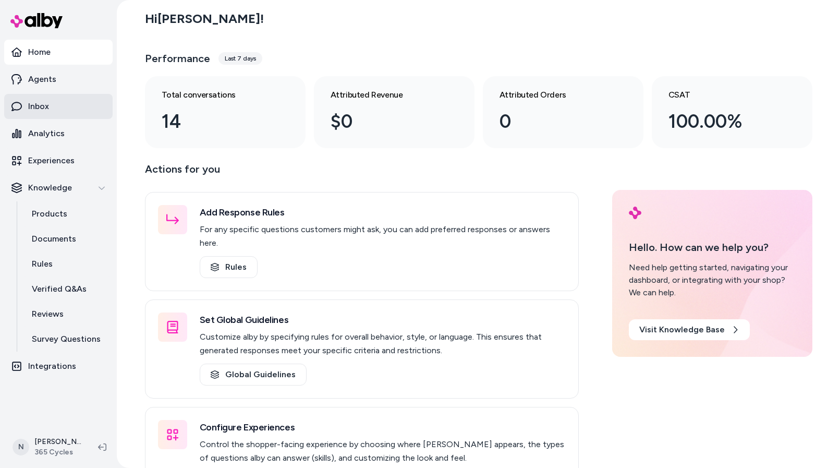 This screenshot has width=840, height=468. I want to click on div: $0, so click(386, 121).